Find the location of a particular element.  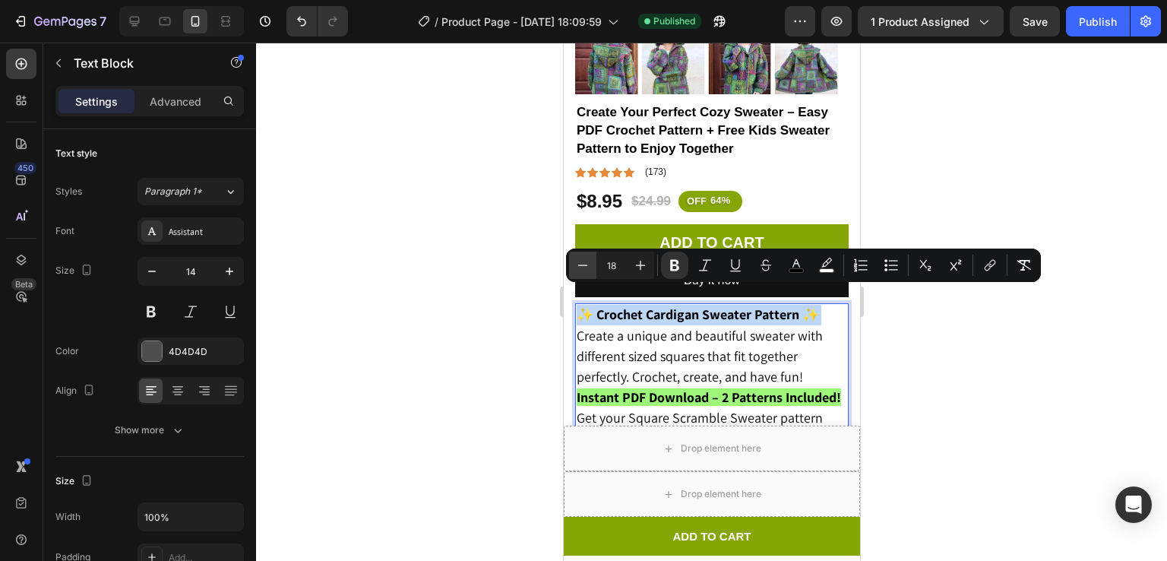

div: Buy it now is located at coordinates (148, 238).